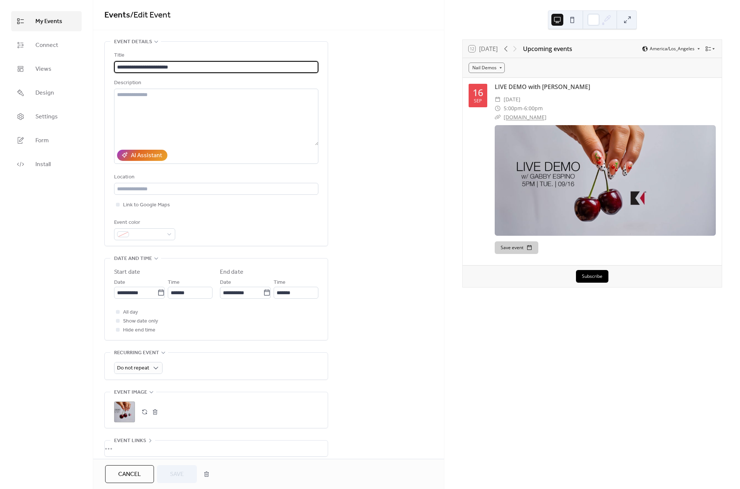 The height and width of the screenshot is (489, 740). Describe the element at coordinates (533, 108) in the screenshot. I see `span: 6:00pm` at that location.